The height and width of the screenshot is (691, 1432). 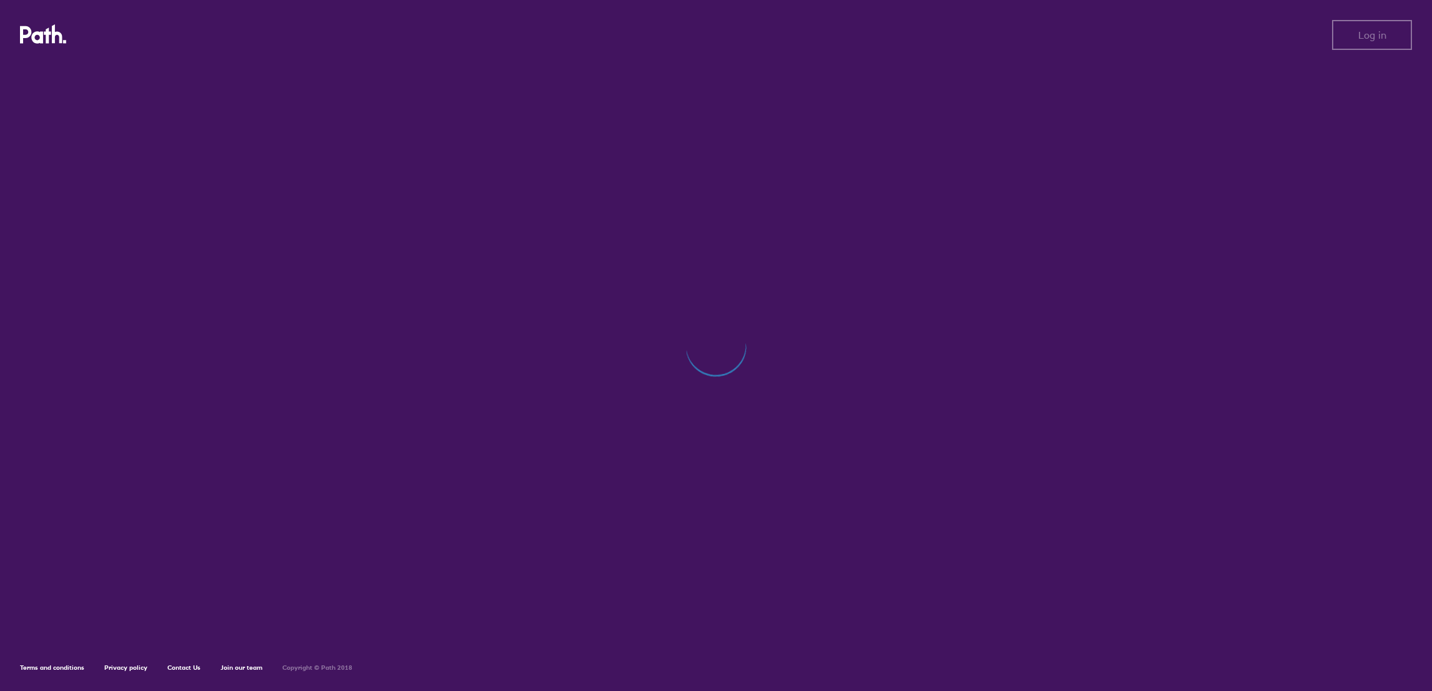 I want to click on button: Log in, so click(x=1372, y=35).